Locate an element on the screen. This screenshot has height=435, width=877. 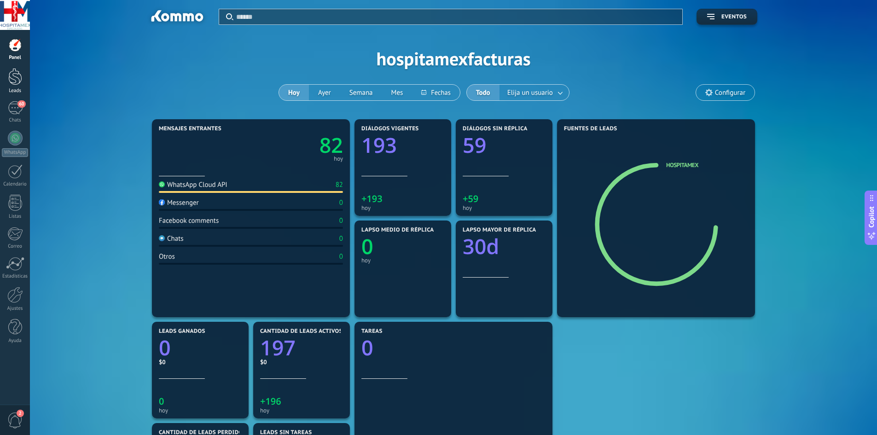
text: 82 is located at coordinates (331, 145).